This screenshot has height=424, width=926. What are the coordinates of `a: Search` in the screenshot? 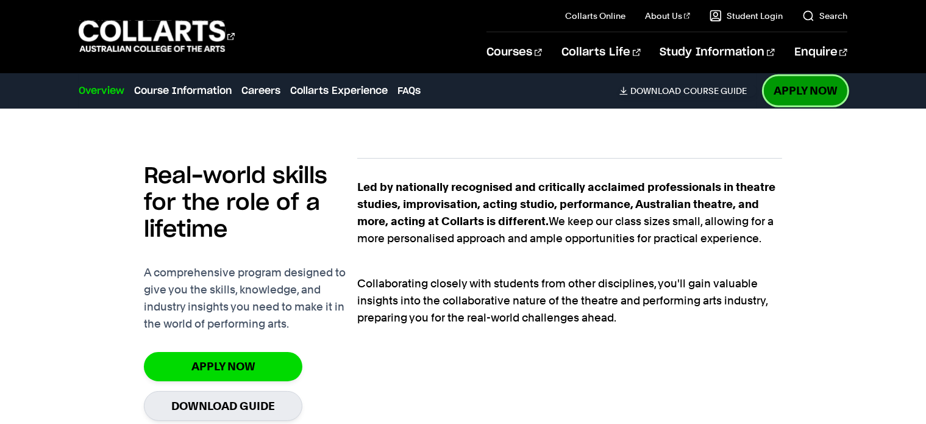 It's located at (825, 16).